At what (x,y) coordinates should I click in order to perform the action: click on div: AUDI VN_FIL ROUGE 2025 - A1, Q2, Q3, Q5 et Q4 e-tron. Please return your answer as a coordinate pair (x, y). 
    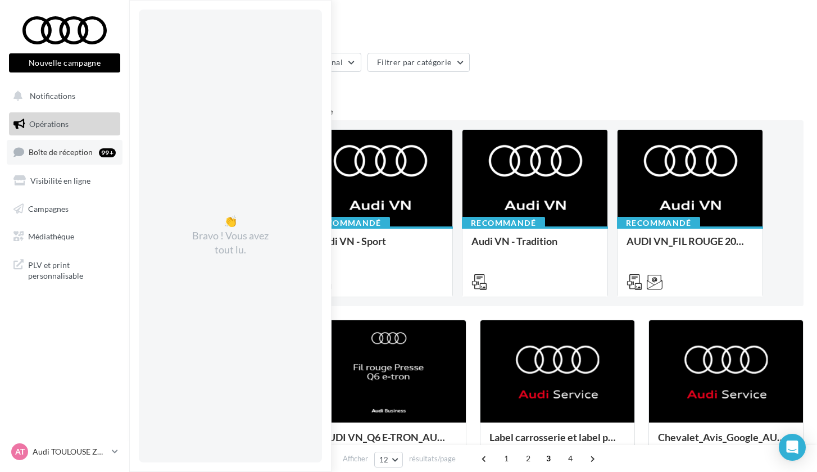
    Looking at the image, I should click on (690, 247).